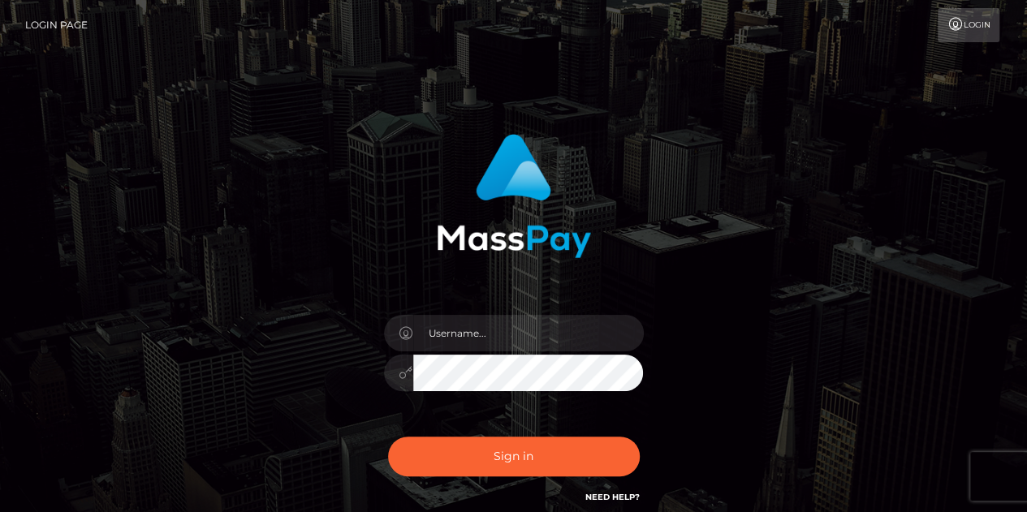 This screenshot has width=1027, height=512. Describe the element at coordinates (56, 25) in the screenshot. I see `a: Login Page` at that location.